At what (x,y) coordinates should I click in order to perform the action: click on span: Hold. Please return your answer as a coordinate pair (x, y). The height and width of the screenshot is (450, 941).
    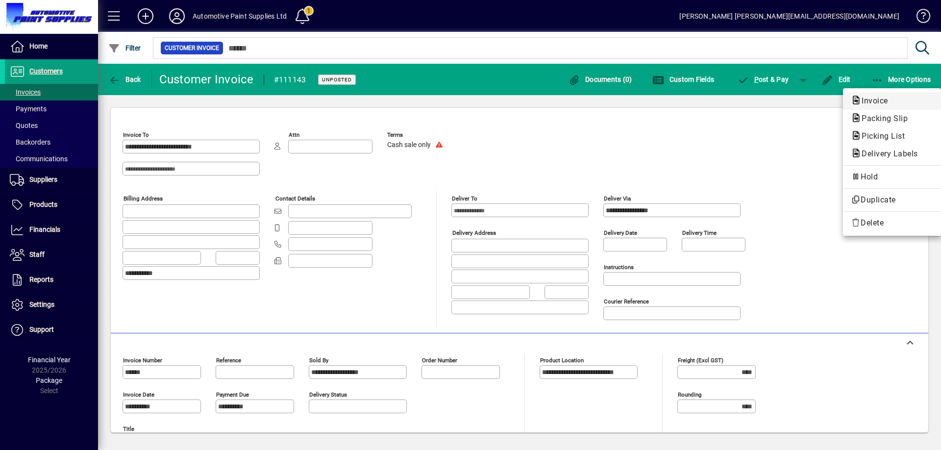
    Looking at the image, I should click on (892, 177).